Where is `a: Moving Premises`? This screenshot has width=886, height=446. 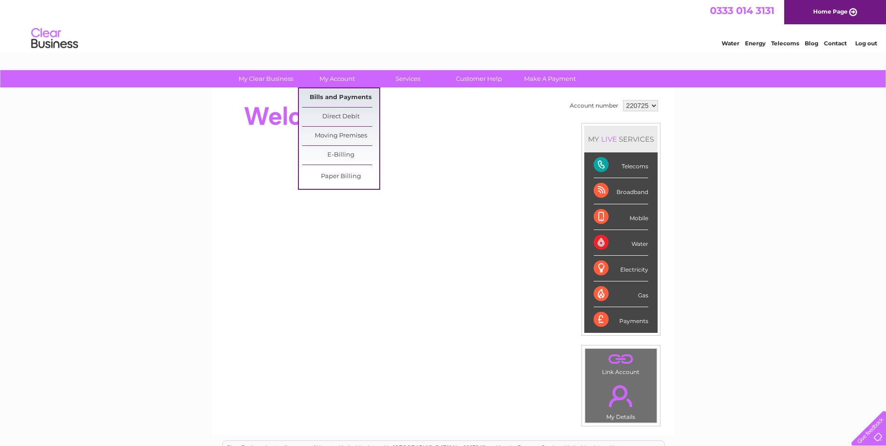 a: Moving Premises is located at coordinates (340, 136).